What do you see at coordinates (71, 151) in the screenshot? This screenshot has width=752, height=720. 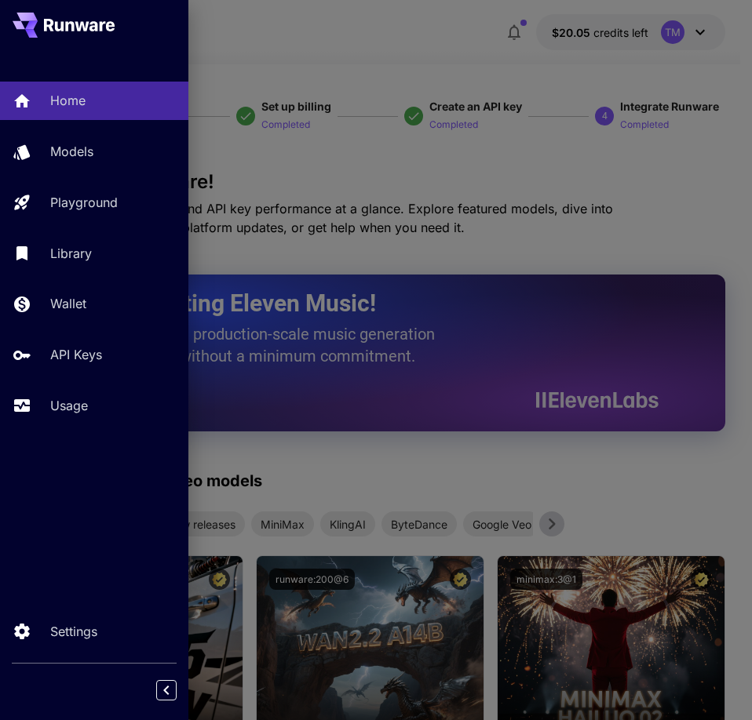 I see `p: Models` at bounding box center [71, 151].